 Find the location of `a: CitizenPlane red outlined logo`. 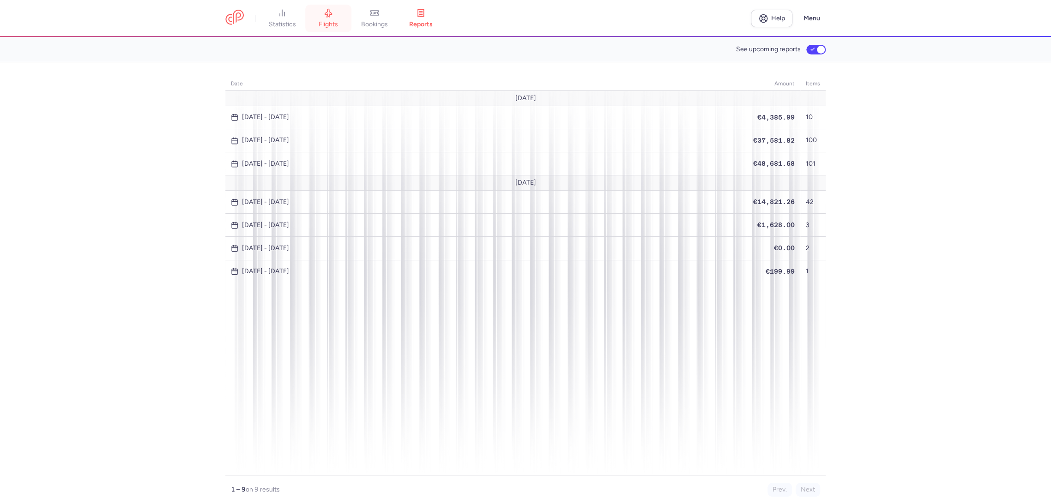

a: CitizenPlane red outlined logo is located at coordinates (235, 18).